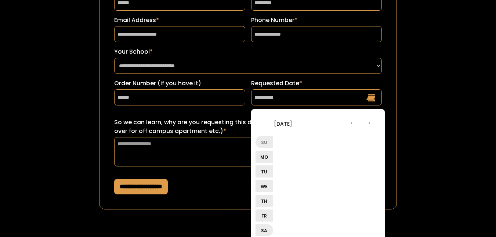  I want to click on label: Email Address, so click(179, 20).